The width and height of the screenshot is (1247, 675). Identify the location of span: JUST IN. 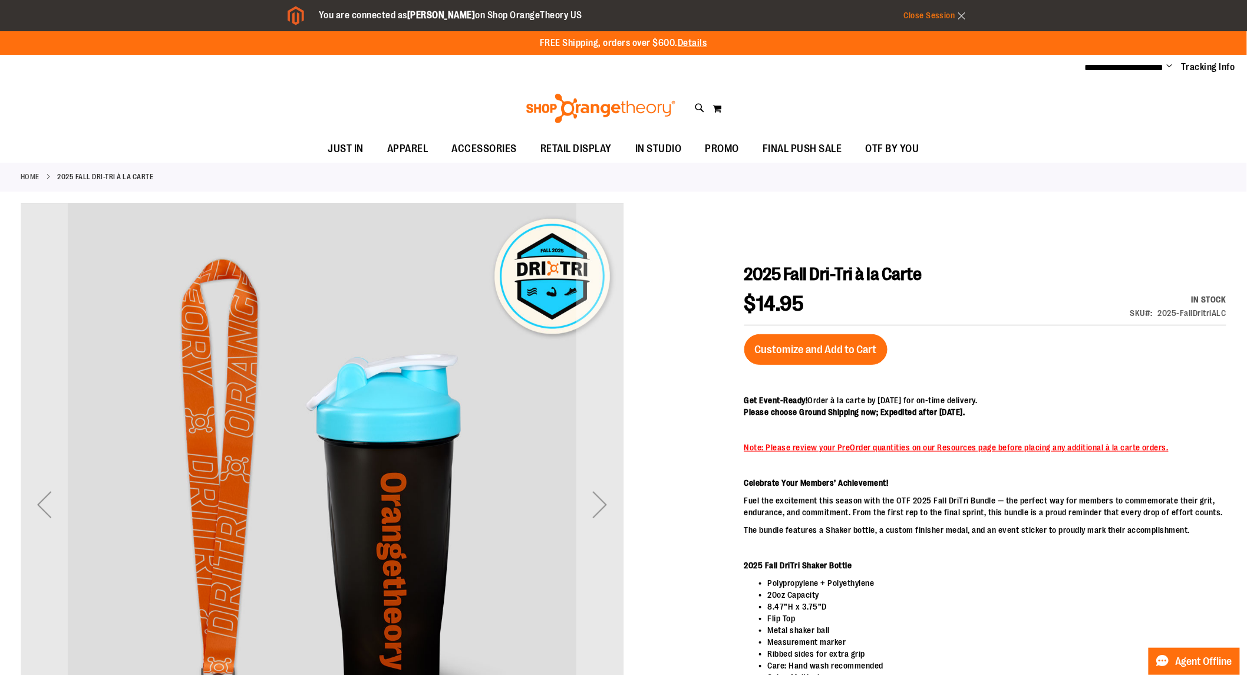
(346, 149).